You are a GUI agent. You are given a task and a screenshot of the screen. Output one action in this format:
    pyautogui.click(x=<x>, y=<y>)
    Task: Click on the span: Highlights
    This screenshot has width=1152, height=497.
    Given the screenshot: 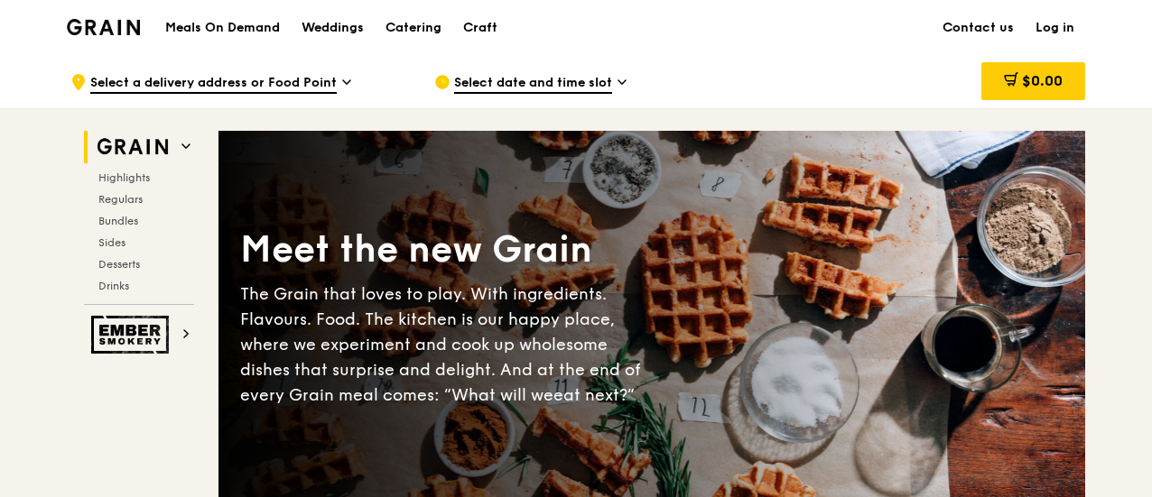 What is the action you would take?
    pyautogui.click(x=124, y=178)
    